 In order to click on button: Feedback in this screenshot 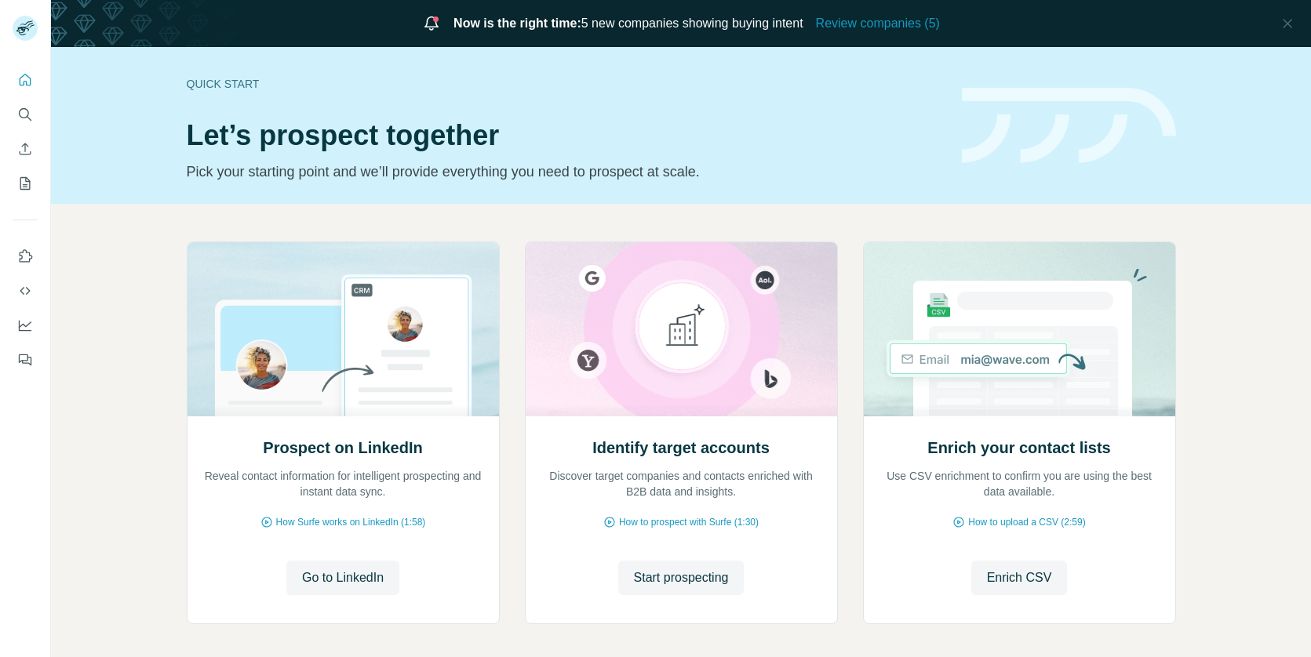, I will do `click(25, 360)`.